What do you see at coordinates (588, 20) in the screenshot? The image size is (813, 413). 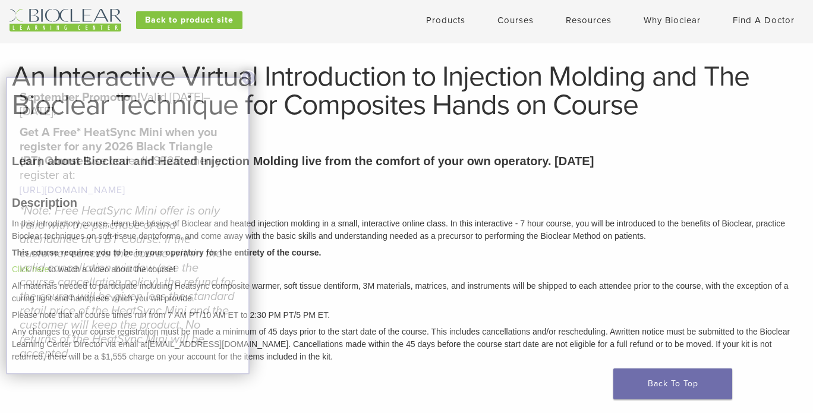 I see `a: Resources` at bounding box center [588, 20].